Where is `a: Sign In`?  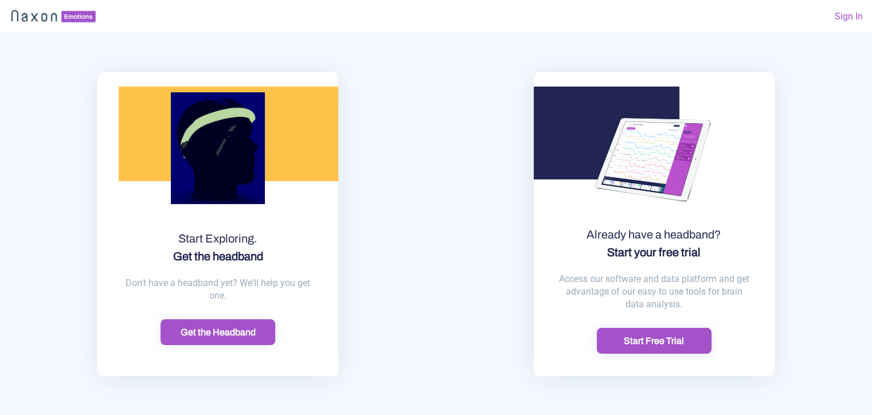 a: Sign In is located at coordinates (849, 16).